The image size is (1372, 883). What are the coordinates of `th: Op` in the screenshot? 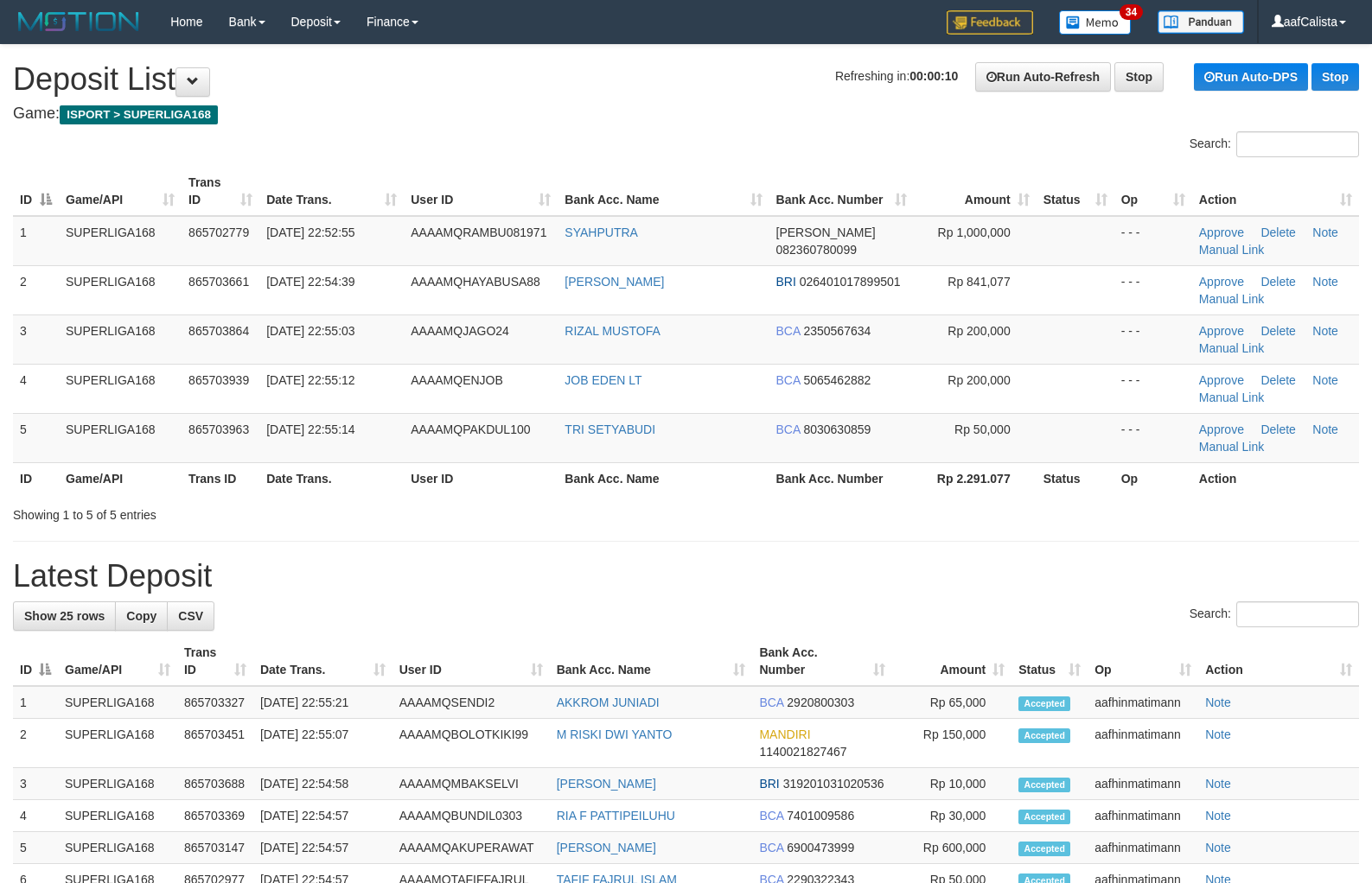 It's located at (1153, 478).